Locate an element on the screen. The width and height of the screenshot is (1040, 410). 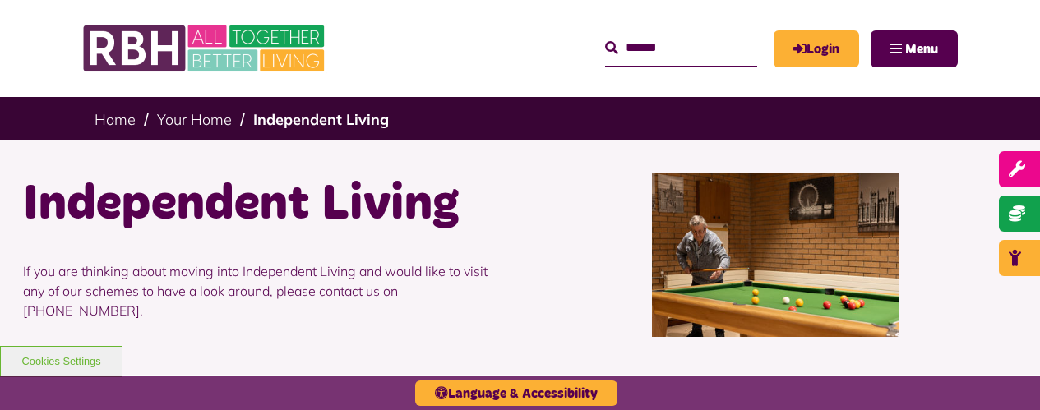
button: Language & Accessibility is located at coordinates (517, 393).